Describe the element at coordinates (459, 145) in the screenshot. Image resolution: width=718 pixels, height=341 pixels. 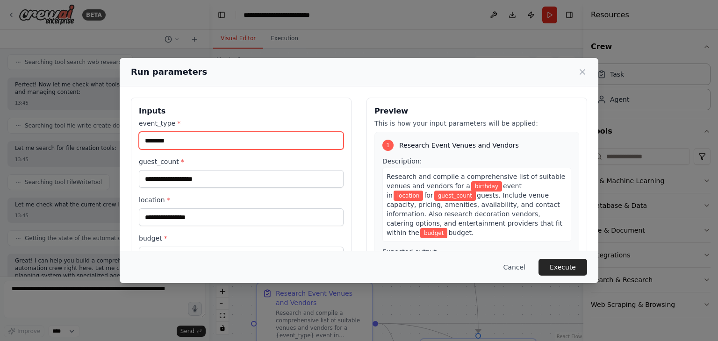
I see `span: Research Event Venues and Vendors` at that location.